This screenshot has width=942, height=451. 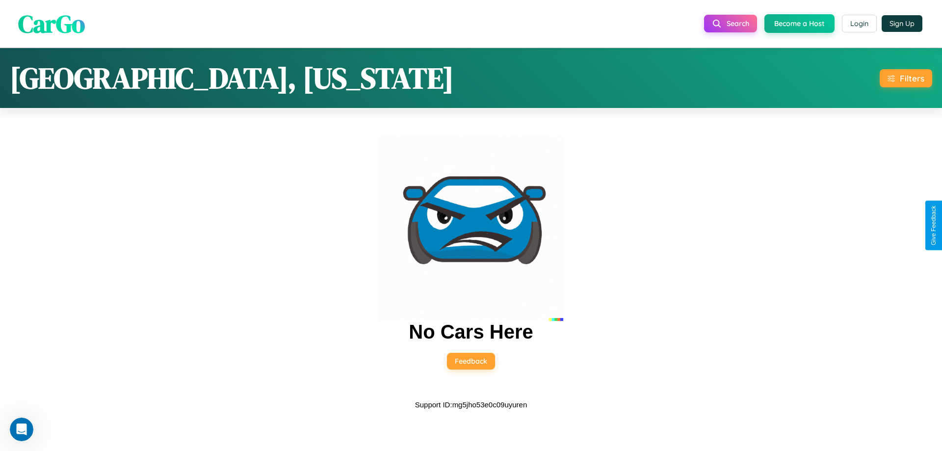 I want to click on button: Login, so click(x=859, y=24).